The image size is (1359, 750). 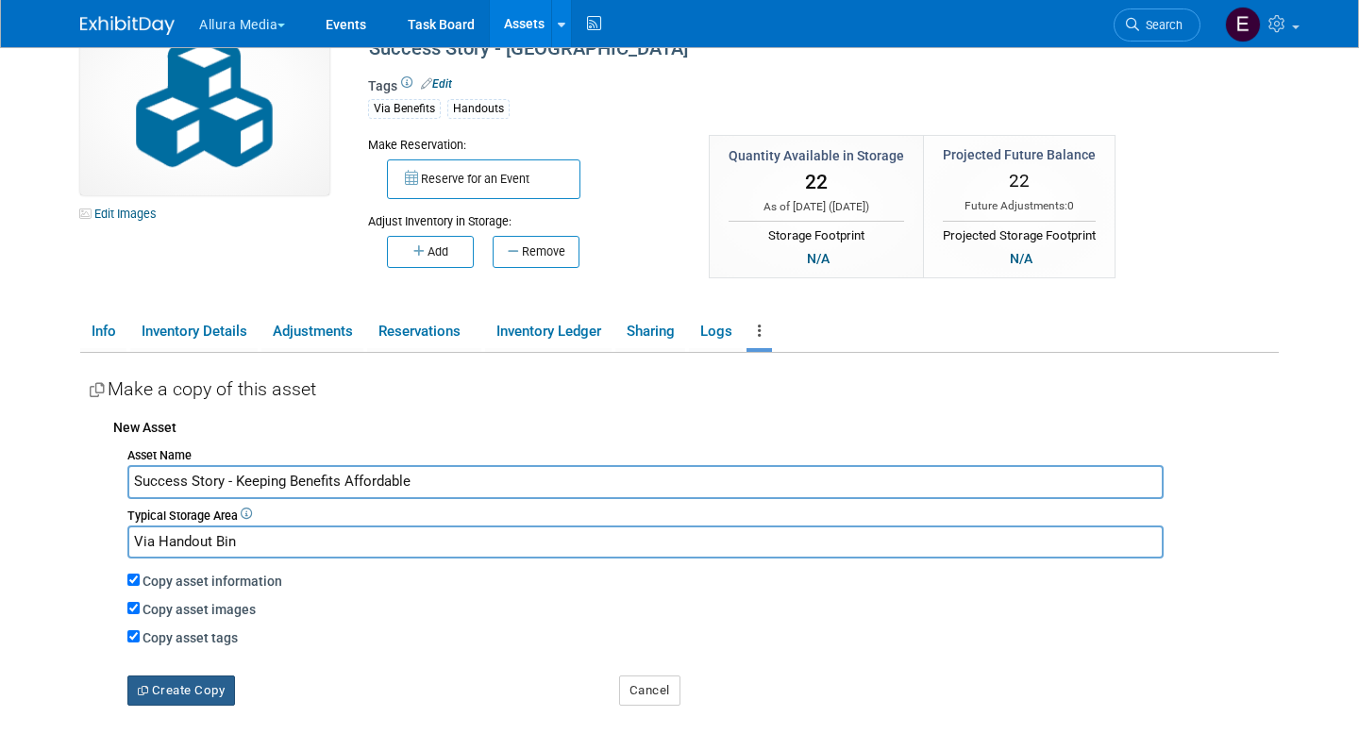 What do you see at coordinates (684, 390) in the screenshot?
I see `div: Make a copy of this asset` at bounding box center [684, 390].